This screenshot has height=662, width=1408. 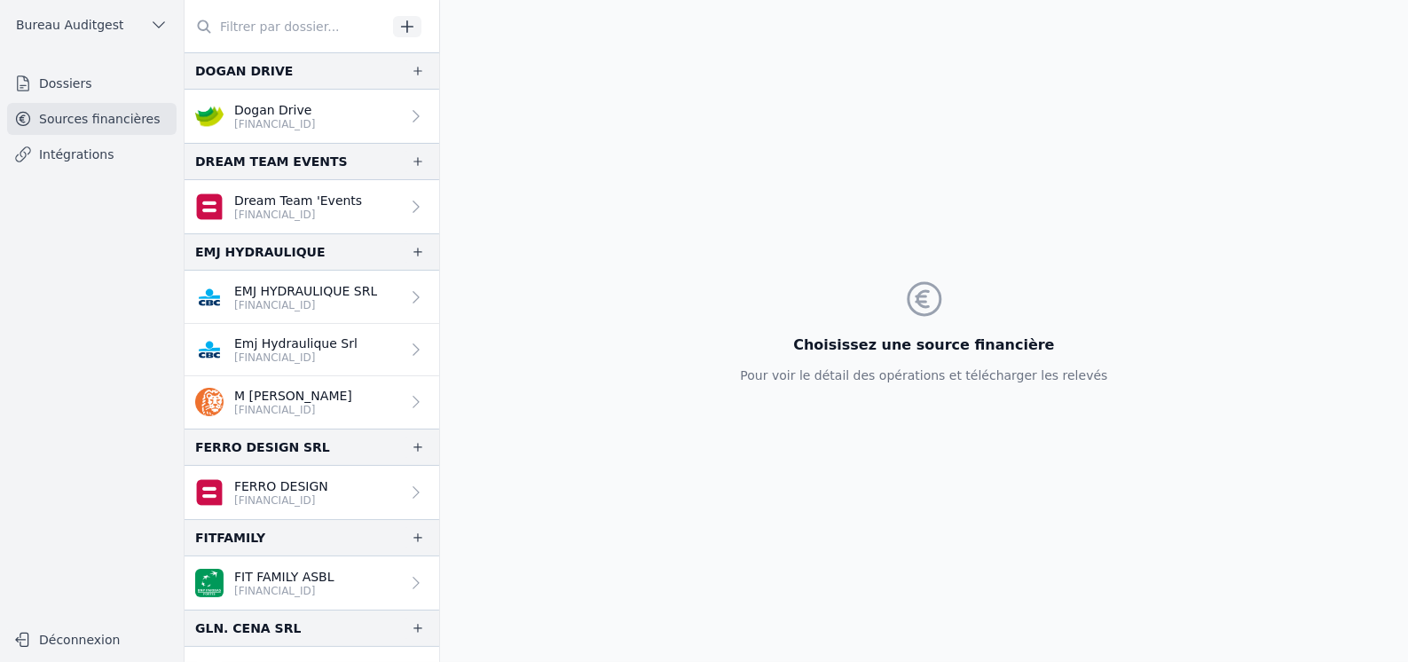 I want to click on div: GLN. CENA SRL, so click(x=248, y=628).